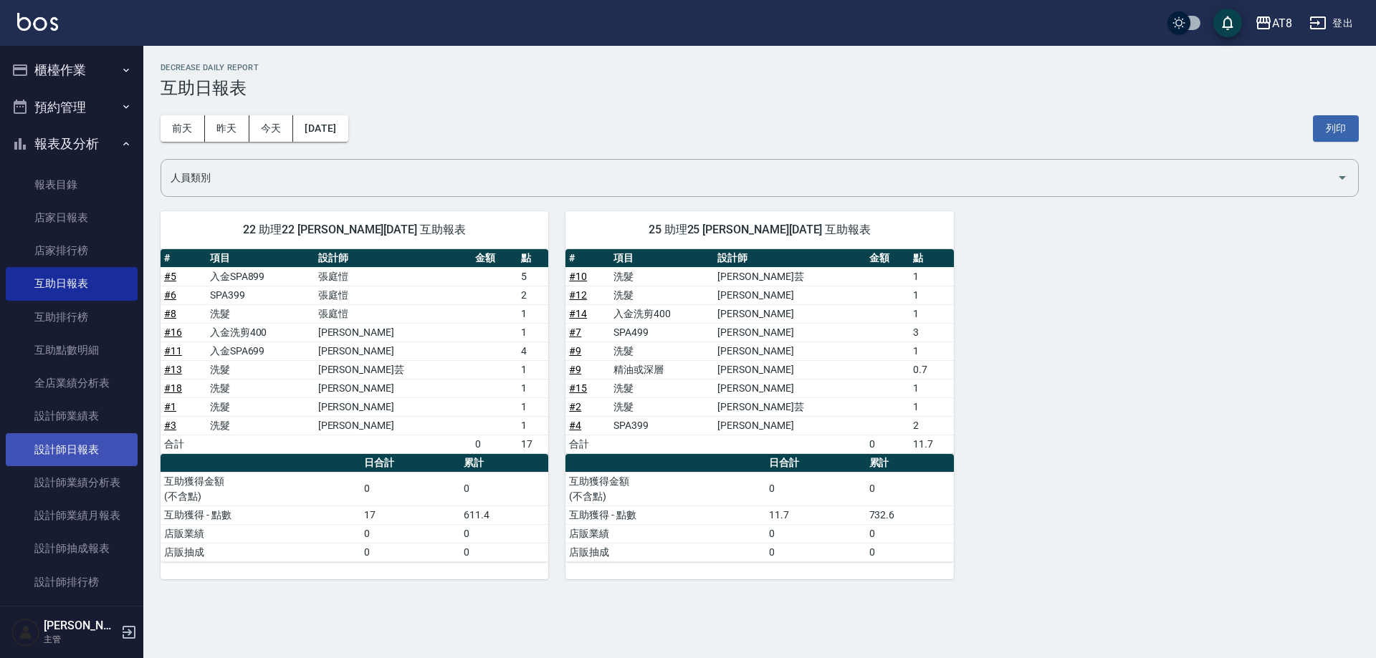 The width and height of the screenshot is (1376, 658). I want to click on button: Open, so click(1342, 178).